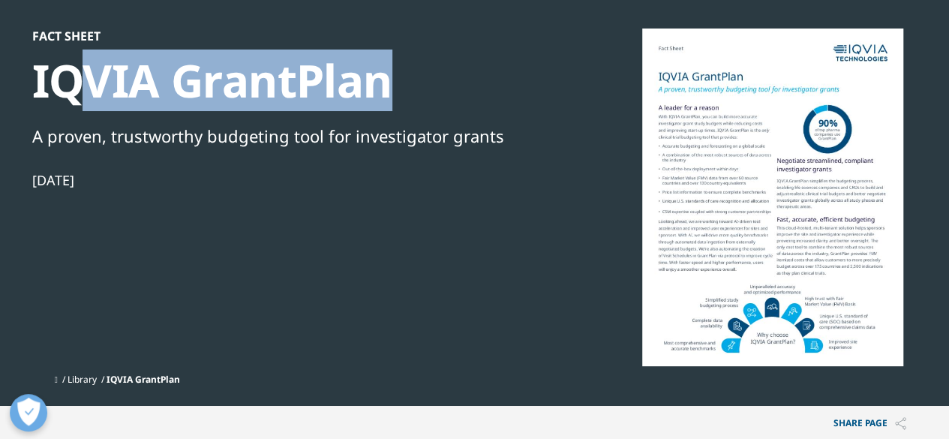 The width and height of the screenshot is (949, 439). I want to click on div: Fact Sheet, so click(289, 36).